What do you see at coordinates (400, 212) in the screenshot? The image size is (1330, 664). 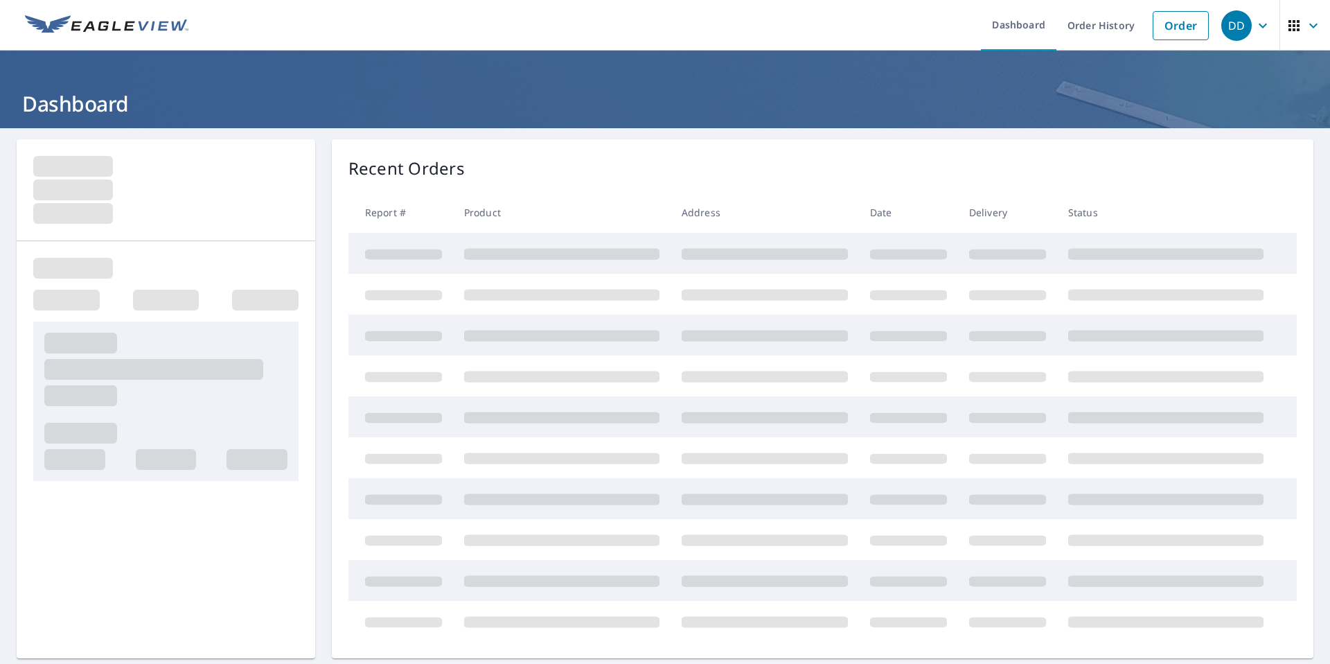 I see `th: Report #` at bounding box center [400, 212].